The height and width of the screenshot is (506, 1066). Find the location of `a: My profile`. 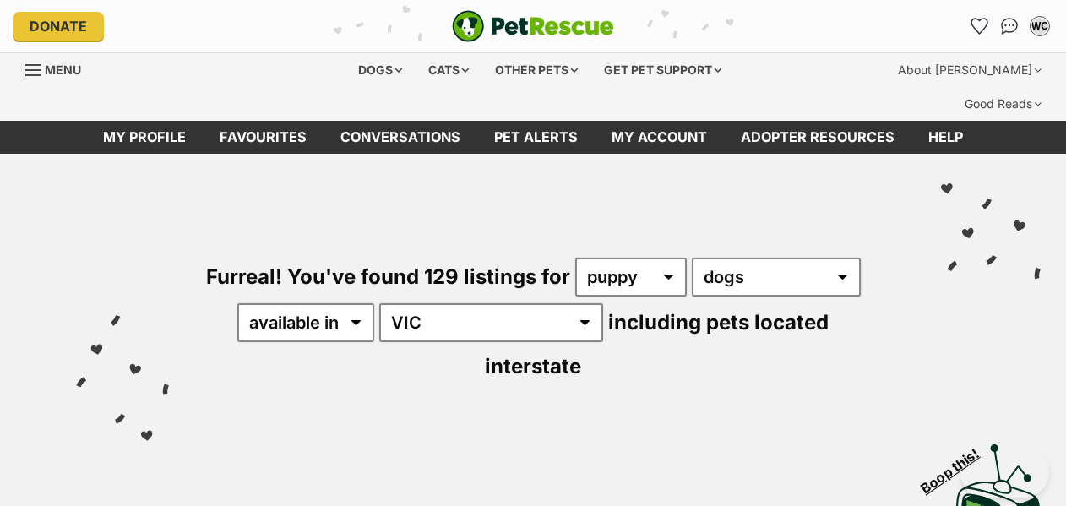

a: My profile is located at coordinates (144, 137).